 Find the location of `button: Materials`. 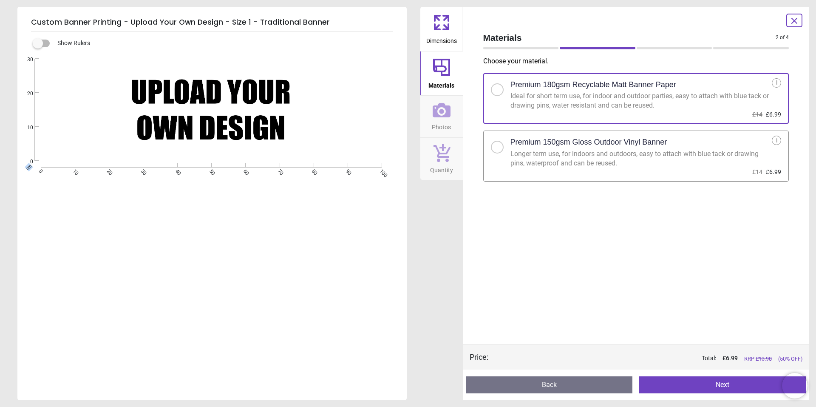

button: Materials is located at coordinates (441, 74).